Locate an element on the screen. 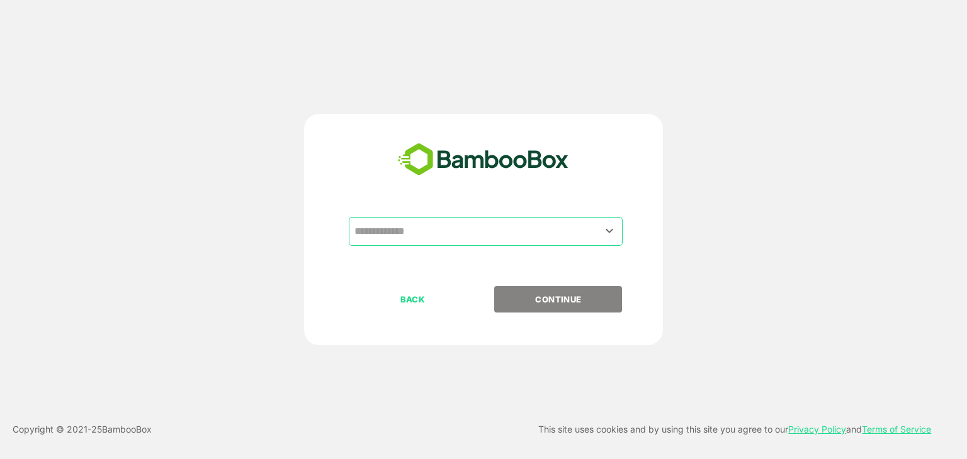 Image resolution: width=967 pixels, height=459 pixels. p: This site uses cookies and by using this site you agree to our and is located at coordinates (734, 430).